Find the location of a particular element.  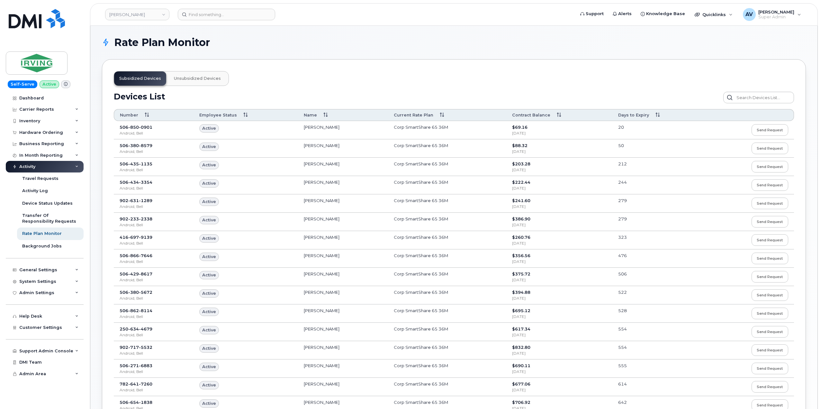

span: $260.76 is located at coordinates (521, 237).